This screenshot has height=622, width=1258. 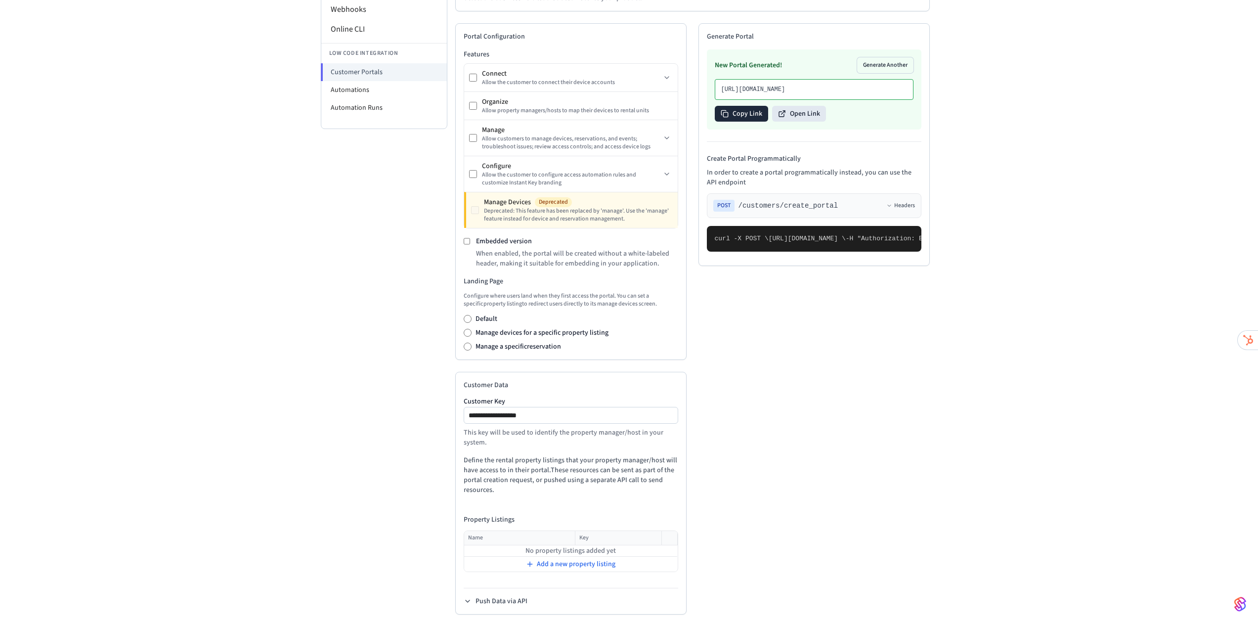 What do you see at coordinates (571, 437) in the screenshot?
I see `p: This key will be used to identify the property manager/host in your system.` at bounding box center [571, 437].